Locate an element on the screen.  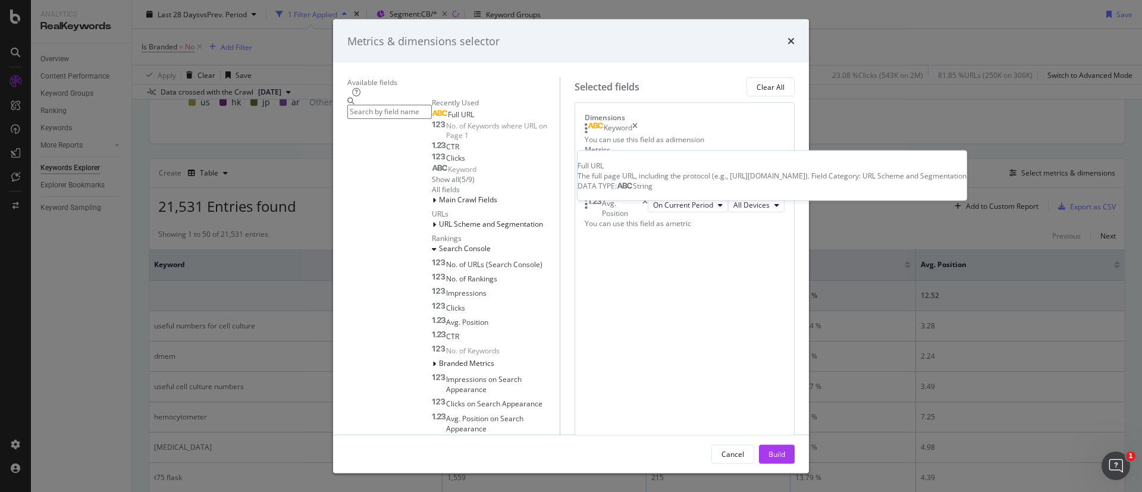
div: URLs is located at coordinates (495, 213).